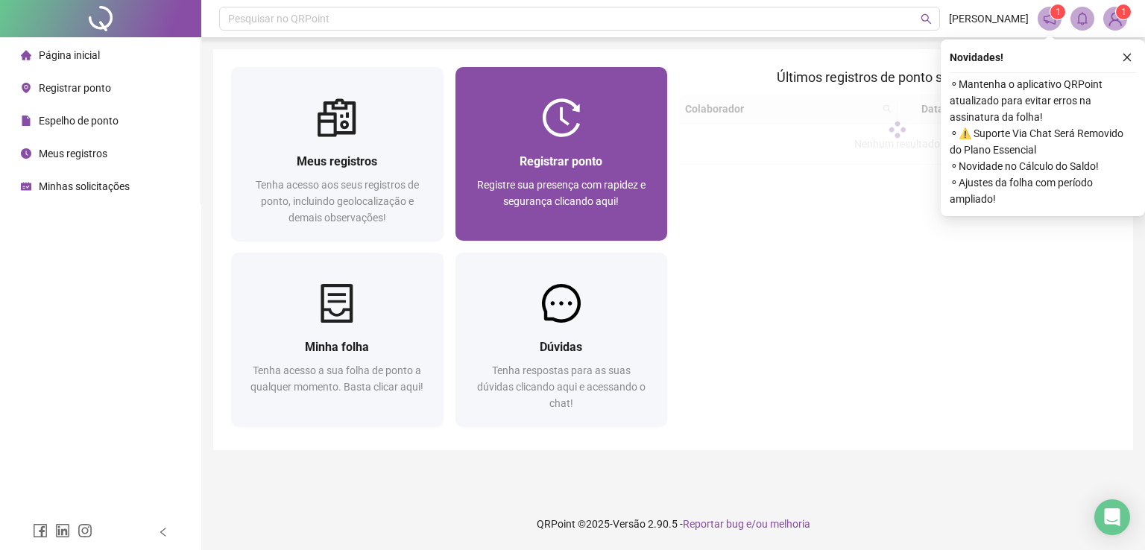 The height and width of the screenshot is (550, 1145). Describe the element at coordinates (897, 77) in the screenshot. I see `span: Últimos registros de ponto sincronizados` at that location.